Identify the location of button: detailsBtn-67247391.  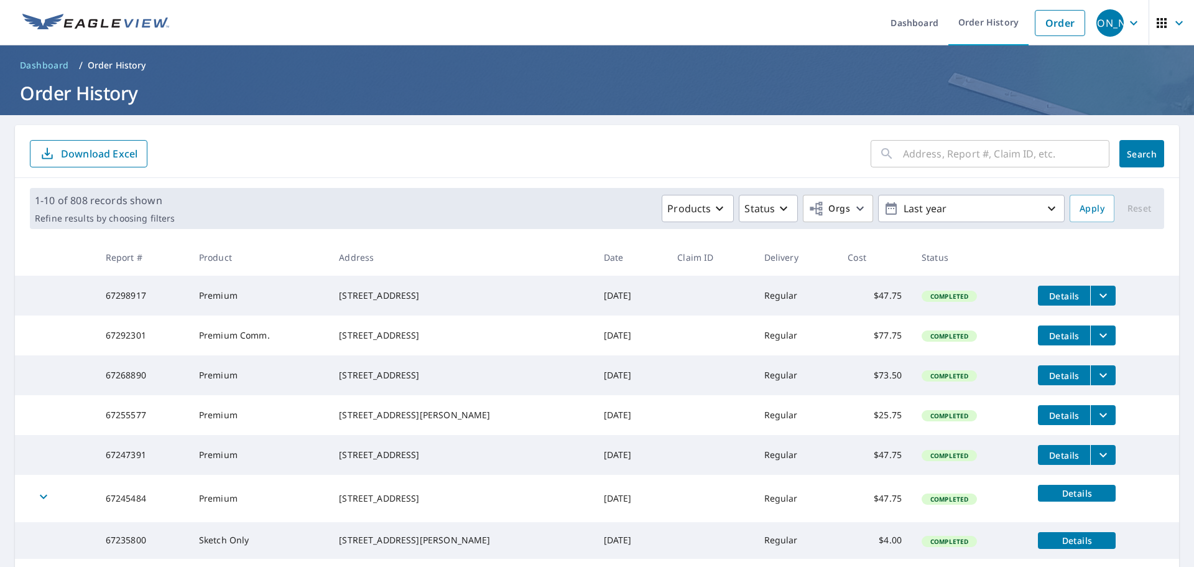
(1064, 455).